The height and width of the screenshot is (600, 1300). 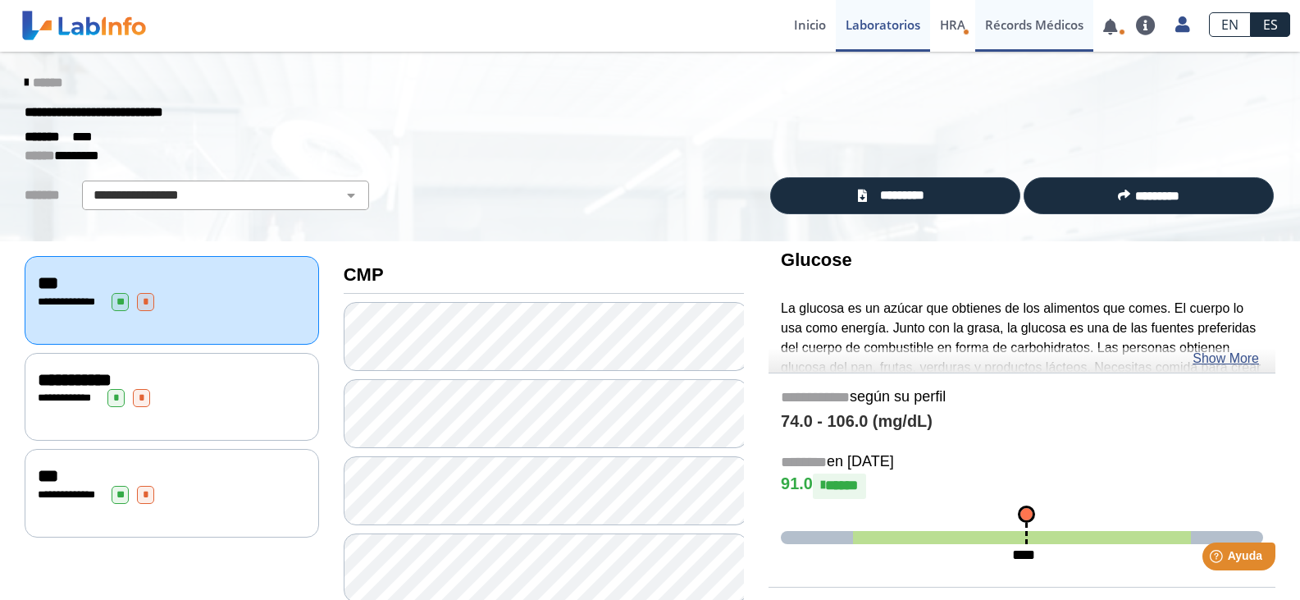 What do you see at coordinates (1022, 422) in the screenshot?
I see `h4: 74.0 - 106.0 (mg/dL)` at bounding box center [1022, 422].